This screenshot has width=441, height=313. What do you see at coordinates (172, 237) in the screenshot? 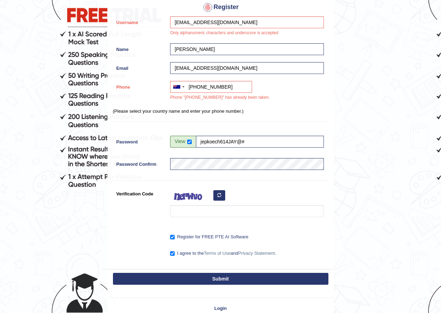
I see `input: Register for FREE PTE AI Software` at bounding box center [172, 237].